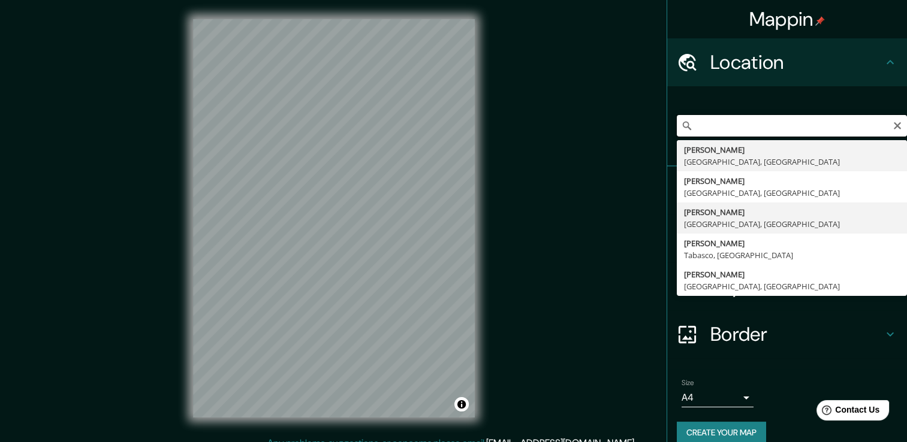 Image resolution: width=907 pixels, height=442 pixels. I want to click on div: Pins, so click(787, 191).